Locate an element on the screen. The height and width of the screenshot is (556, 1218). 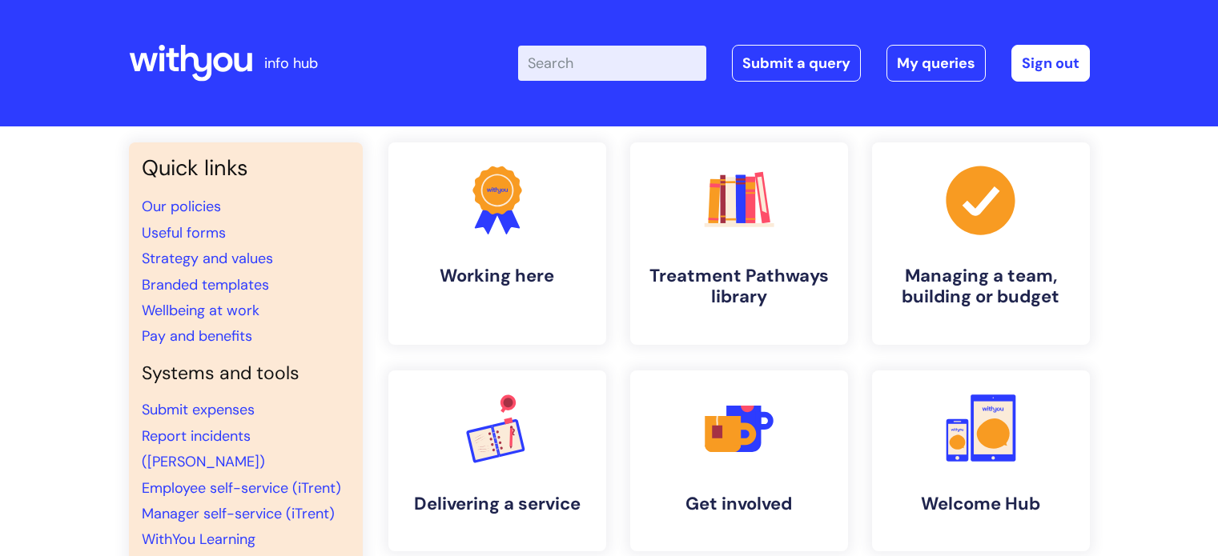
a: Pay and benefits is located at coordinates (197, 336).